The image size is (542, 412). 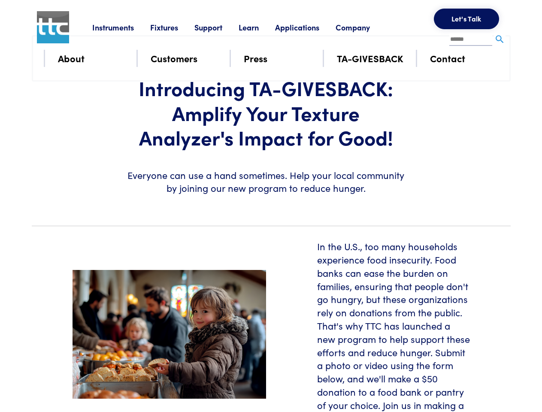 What do you see at coordinates (448, 58) in the screenshot?
I see `a: Contact` at bounding box center [448, 58].